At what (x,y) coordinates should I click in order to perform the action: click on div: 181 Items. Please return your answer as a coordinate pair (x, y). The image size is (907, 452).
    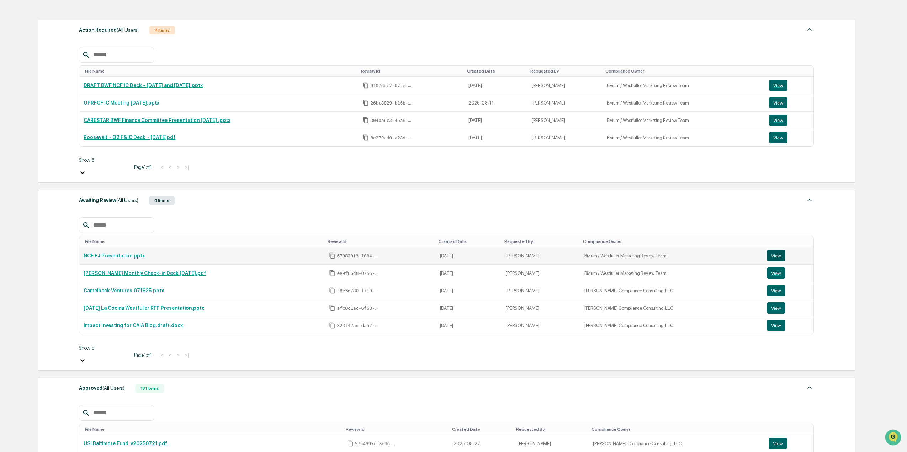
    Looking at the image, I should click on (150, 388).